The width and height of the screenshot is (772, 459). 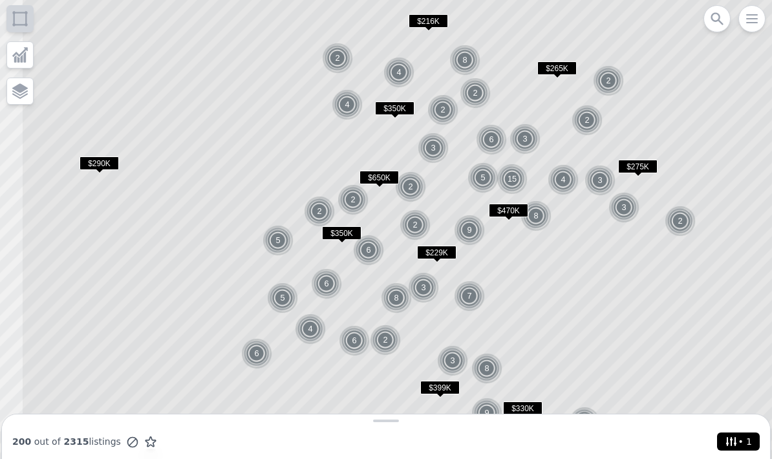 What do you see at coordinates (508, 210) in the screenshot?
I see `span: $470K` at bounding box center [508, 210].